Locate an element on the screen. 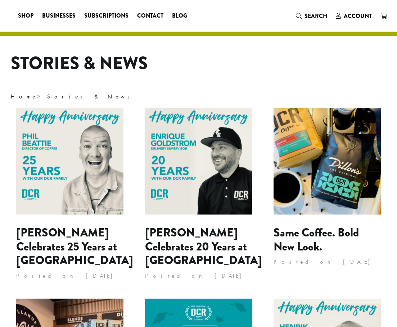 The height and width of the screenshot is (327, 397). a: Account is located at coordinates (354, 16).